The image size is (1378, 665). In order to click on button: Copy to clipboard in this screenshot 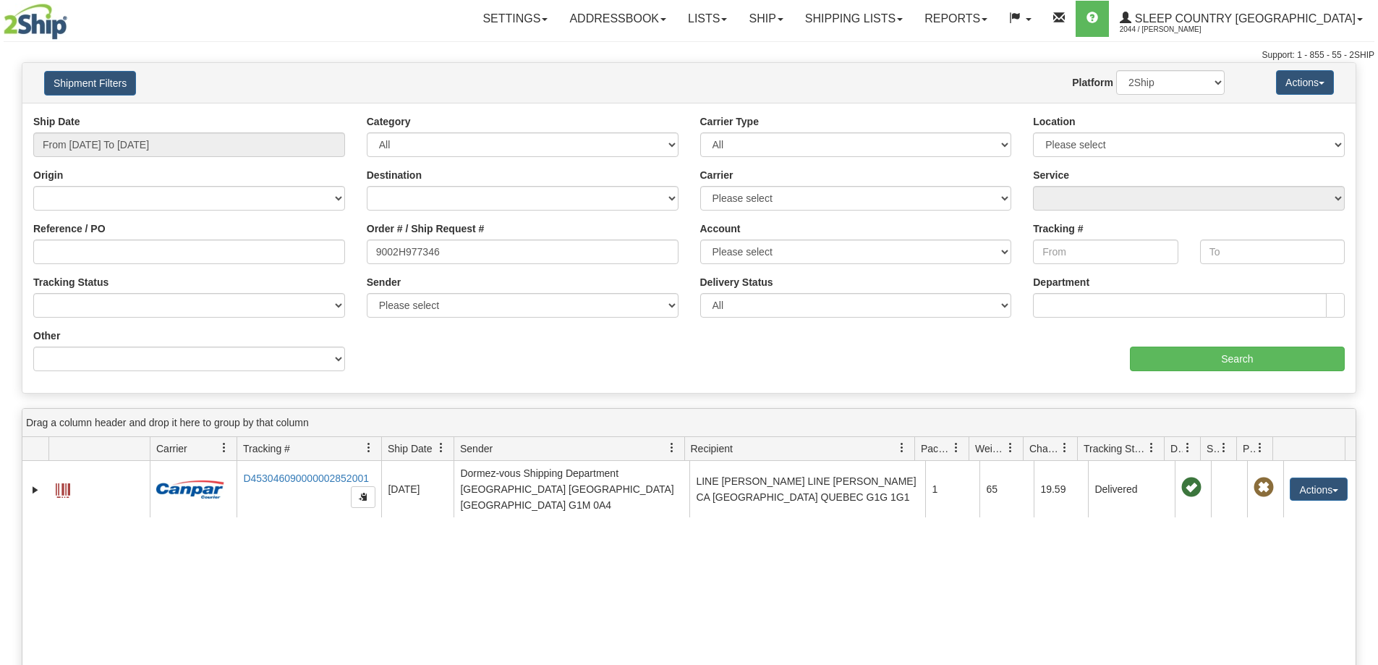, I will do `click(363, 497)`.